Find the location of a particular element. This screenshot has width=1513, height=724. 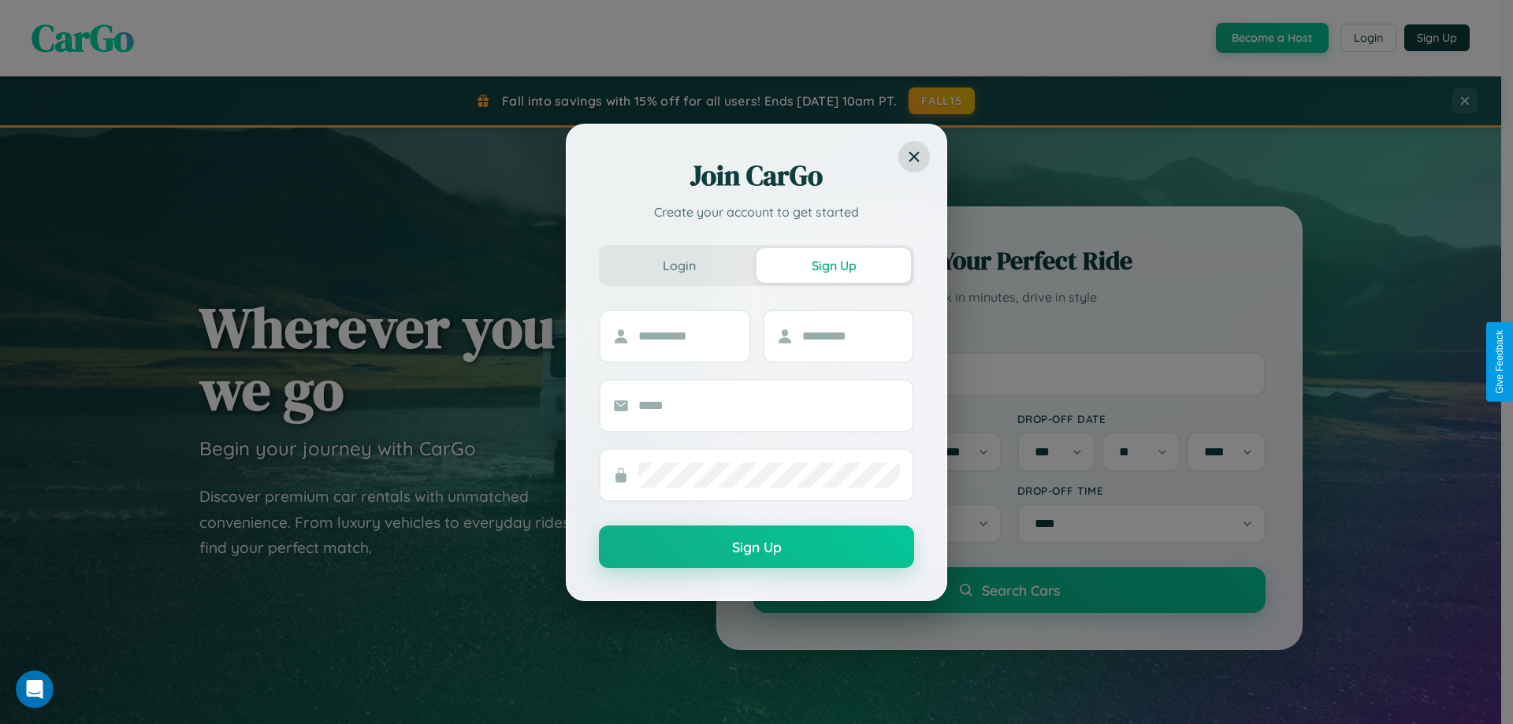

div: Give Feedback is located at coordinates (1500, 362).